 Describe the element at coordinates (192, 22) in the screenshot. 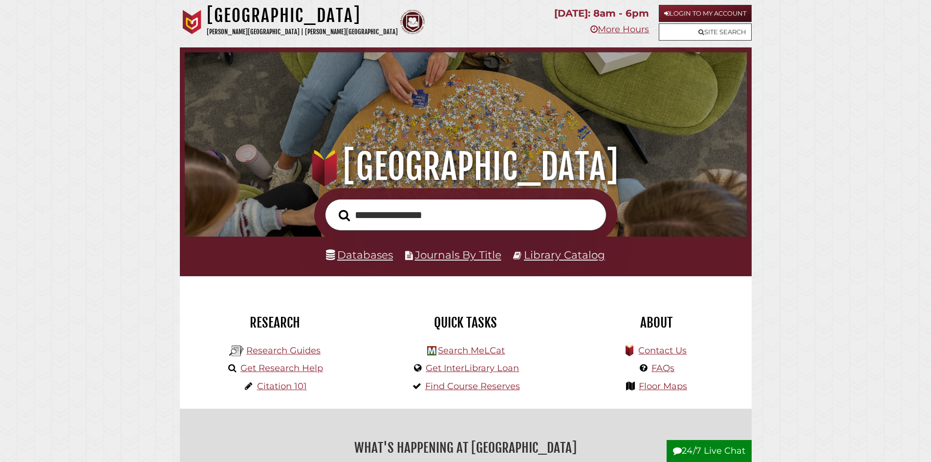

I see `img: Calvin University` at that location.